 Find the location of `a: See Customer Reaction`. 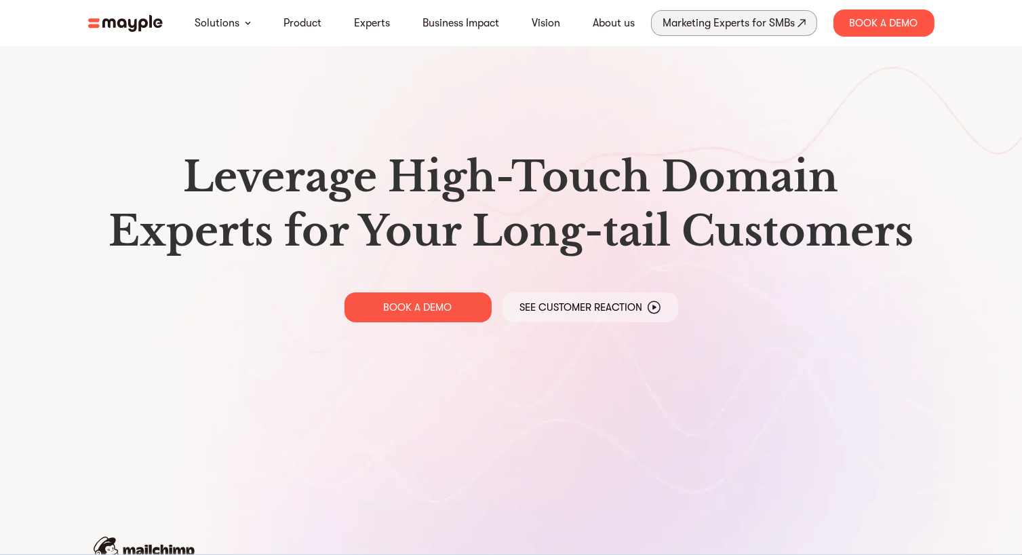

a: See Customer Reaction is located at coordinates (590, 307).